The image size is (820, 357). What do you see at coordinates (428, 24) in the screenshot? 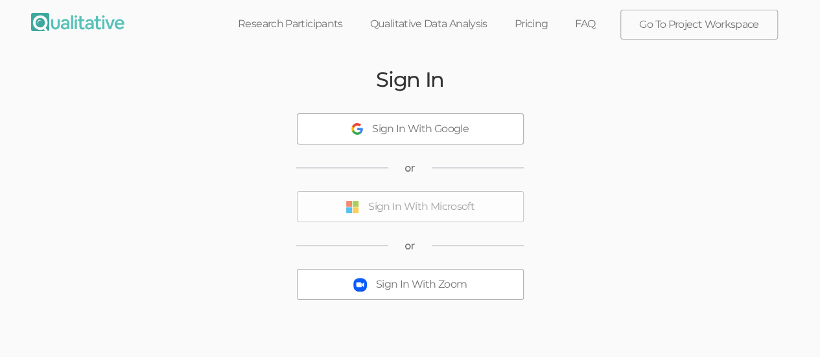
I see `a: Qualitative Data Analysis` at bounding box center [428, 24].